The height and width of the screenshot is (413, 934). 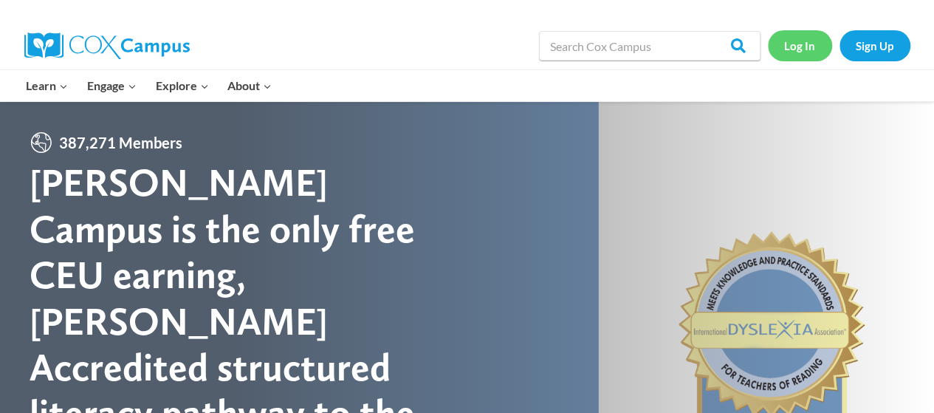 What do you see at coordinates (107, 46) in the screenshot?
I see `img: Cox Campus` at bounding box center [107, 46].